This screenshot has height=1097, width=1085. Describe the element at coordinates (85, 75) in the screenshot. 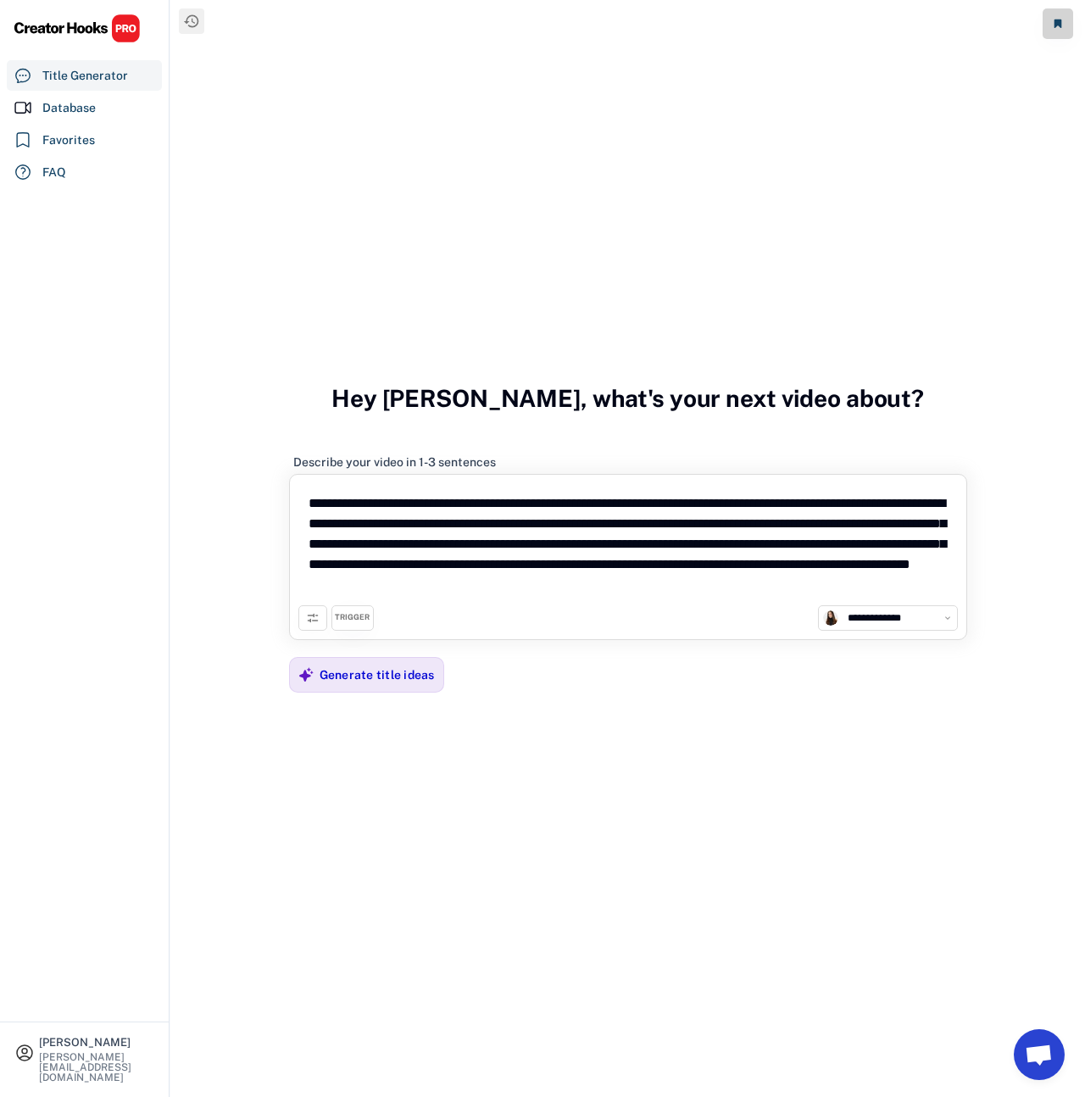

I see `div: Title Generator` at that location.